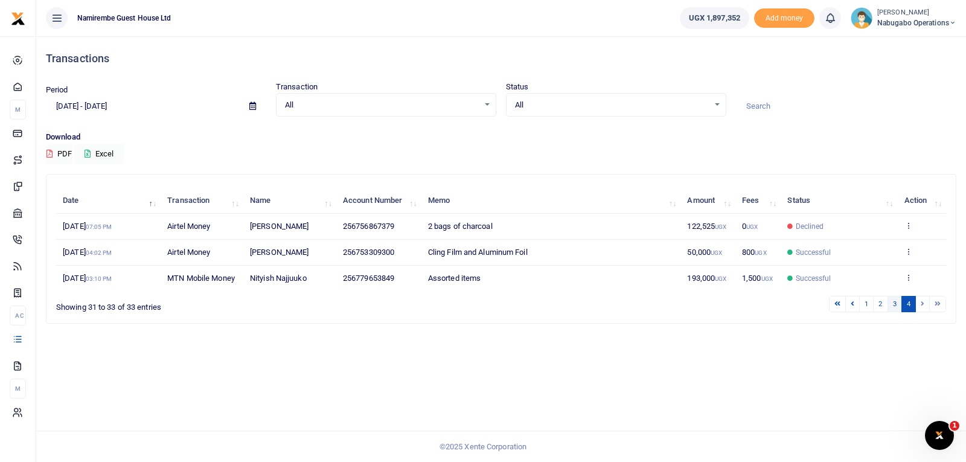 This screenshot has height=462, width=966. What do you see at coordinates (714, 18) in the screenshot?
I see `li: Wallet ballance` at bounding box center [714, 18].